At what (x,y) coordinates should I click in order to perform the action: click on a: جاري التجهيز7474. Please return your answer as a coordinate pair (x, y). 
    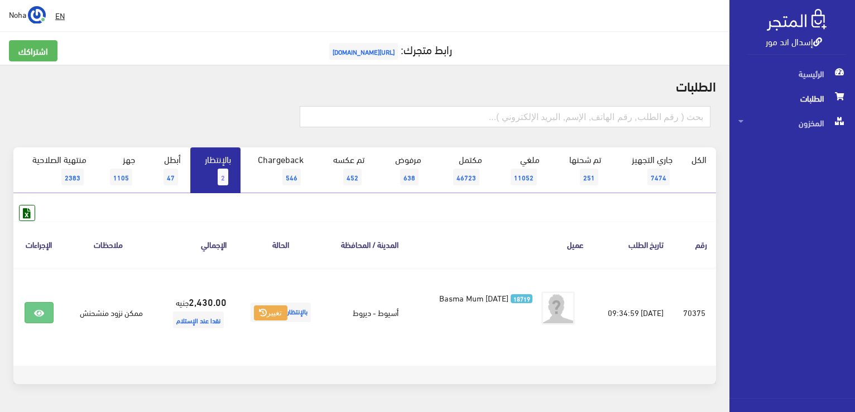
    Looking at the image, I should click on (646, 170).